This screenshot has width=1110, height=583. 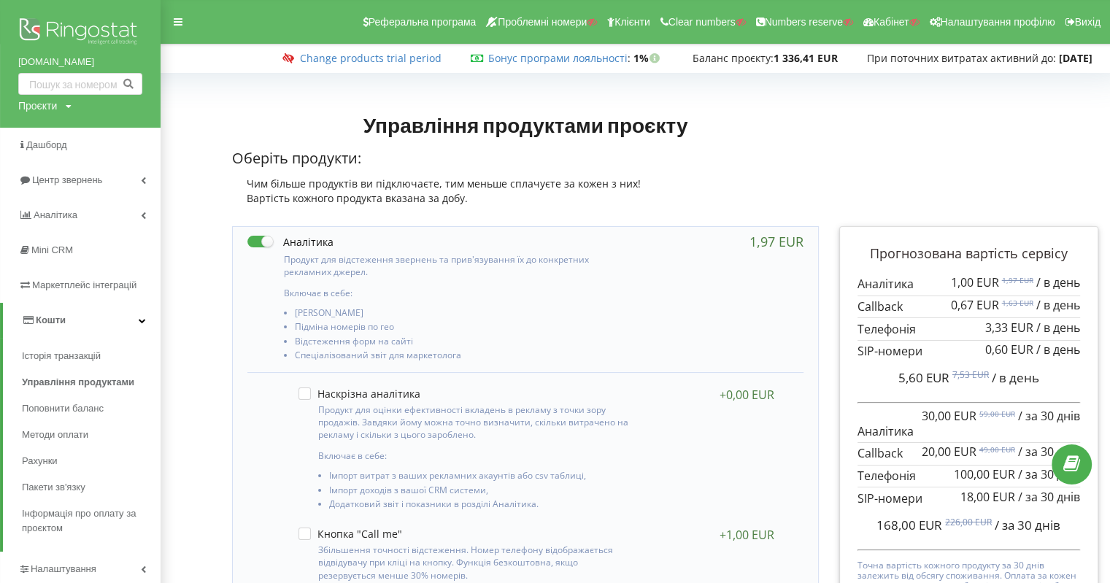 What do you see at coordinates (1017, 280) in the screenshot?
I see `sup: 1,97 EUR` at bounding box center [1017, 280].